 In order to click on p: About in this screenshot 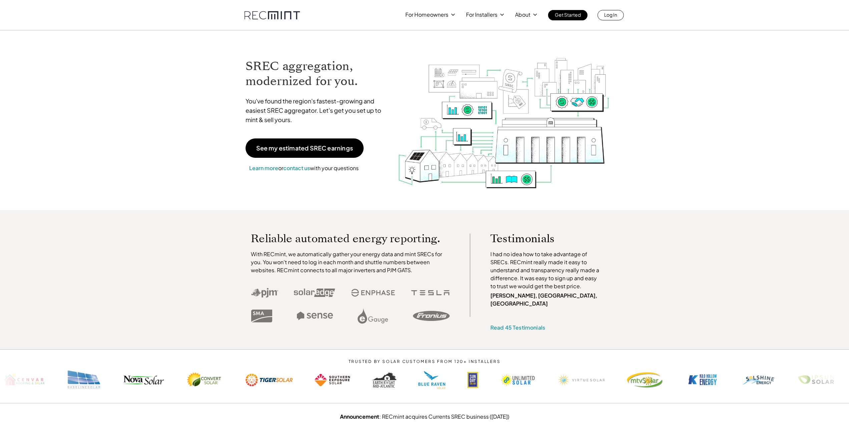, I will do `click(523, 15)`.